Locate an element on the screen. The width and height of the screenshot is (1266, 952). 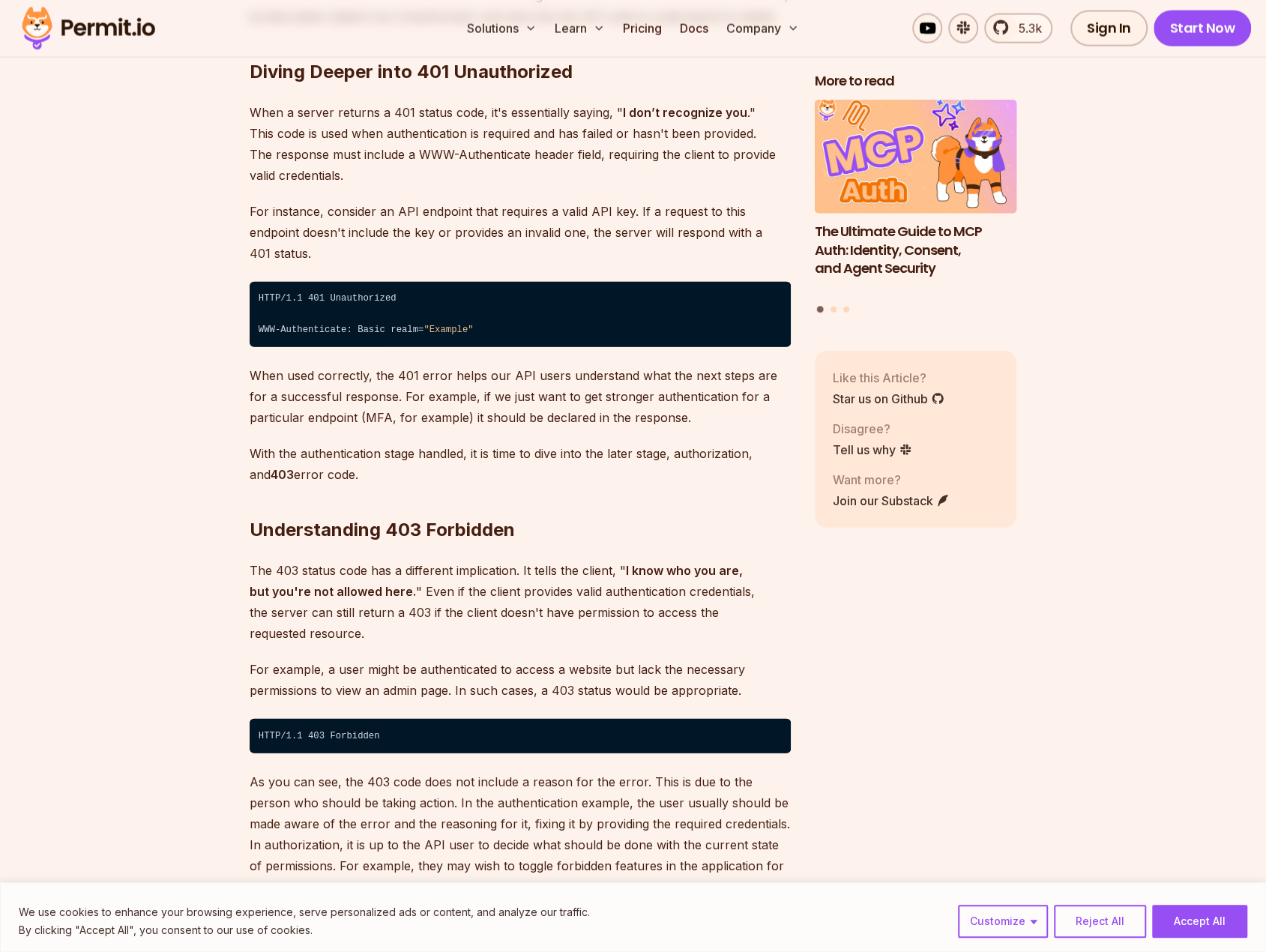
p: When used correctly, the 401 error helps our API users understand what the next steps are for a s... is located at coordinates (520, 397).